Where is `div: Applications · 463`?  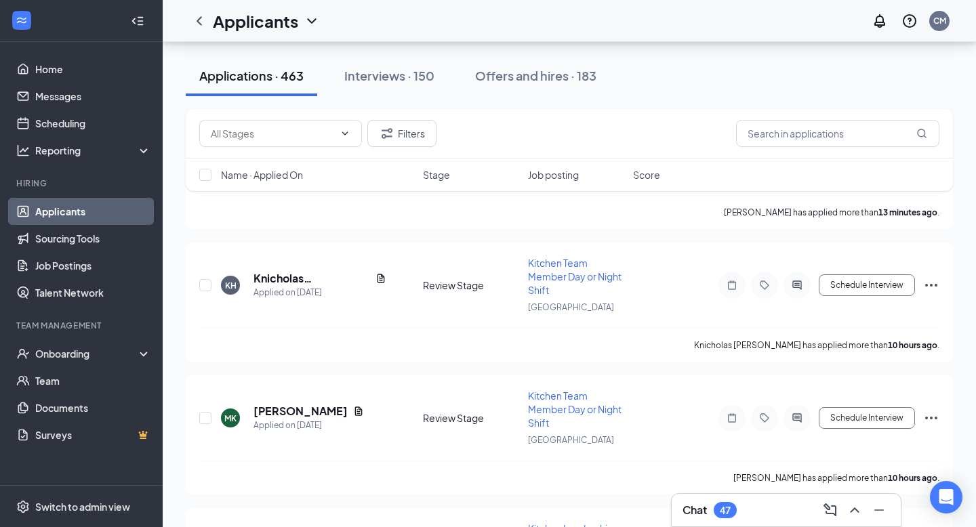
div: Applications · 463 is located at coordinates (251, 75).